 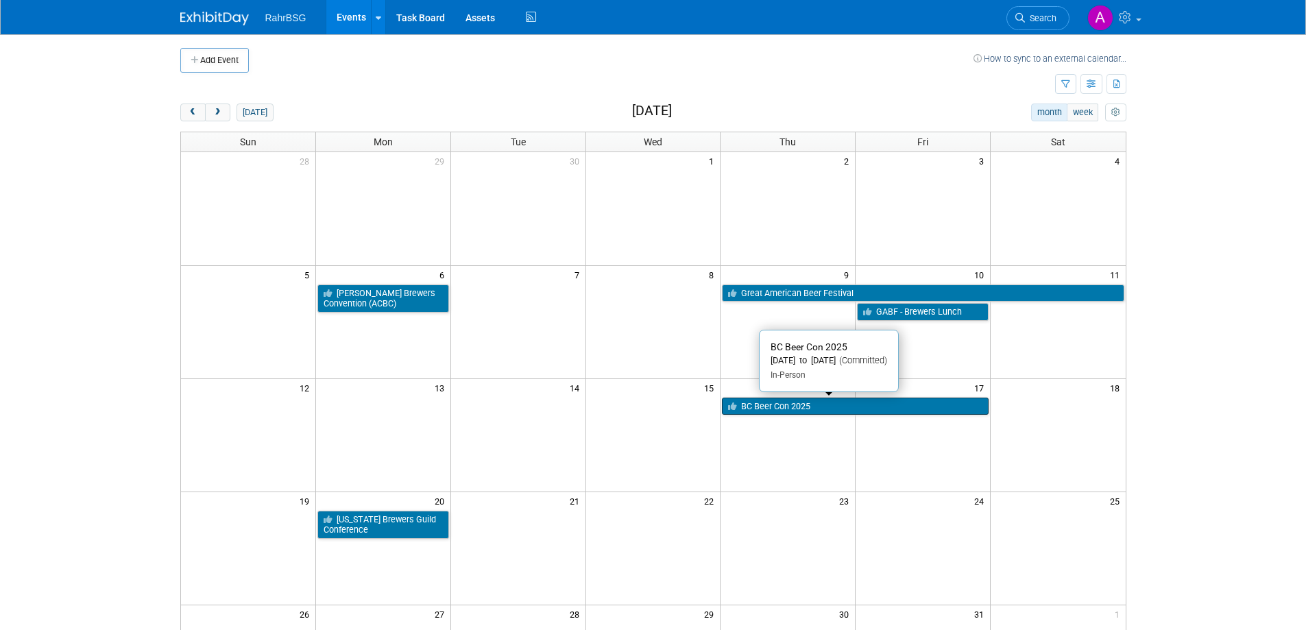 I want to click on span: 17, so click(x=981, y=387).